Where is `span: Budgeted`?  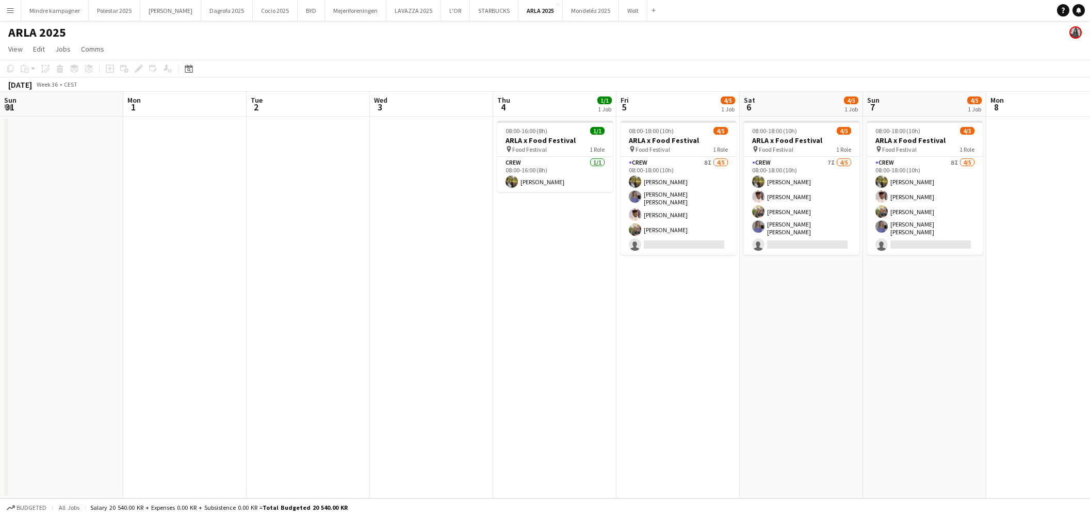 span: Budgeted is located at coordinates (31, 507).